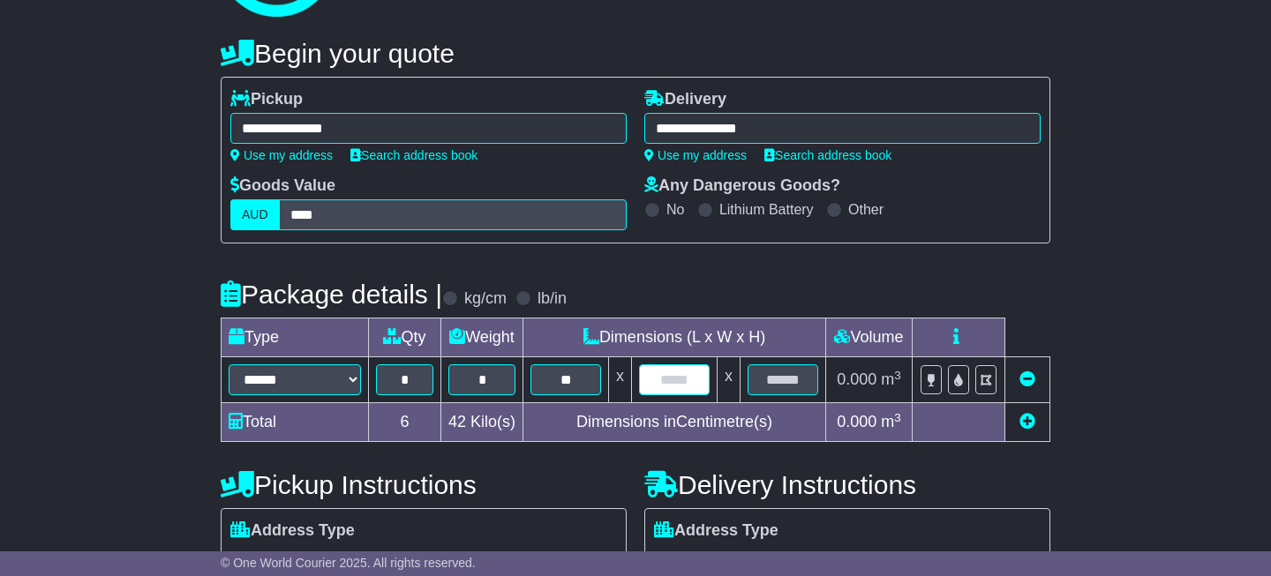 The image size is (1271, 576). I want to click on a: Add new item, so click(1027, 422).